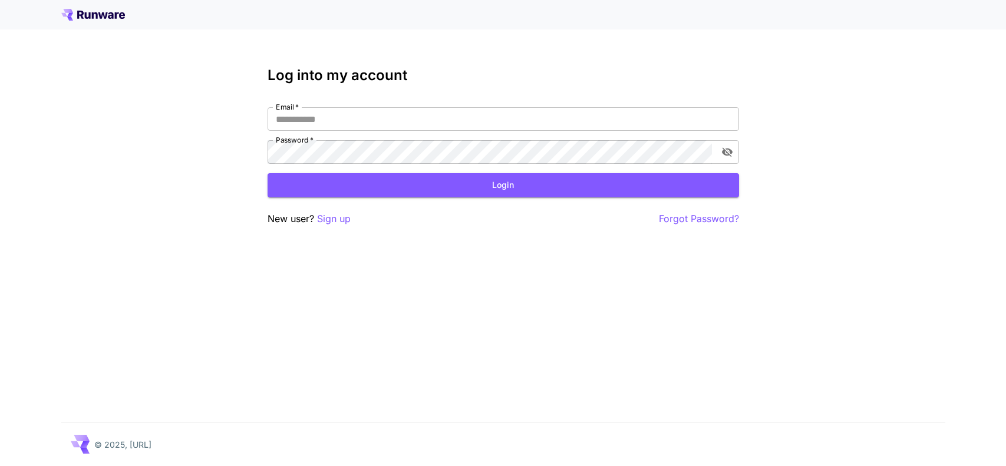 The height and width of the screenshot is (466, 1006). What do you see at coordinates (503, 185) in the screenshot?
I see `button: Login` at bounding box center [503, 185].